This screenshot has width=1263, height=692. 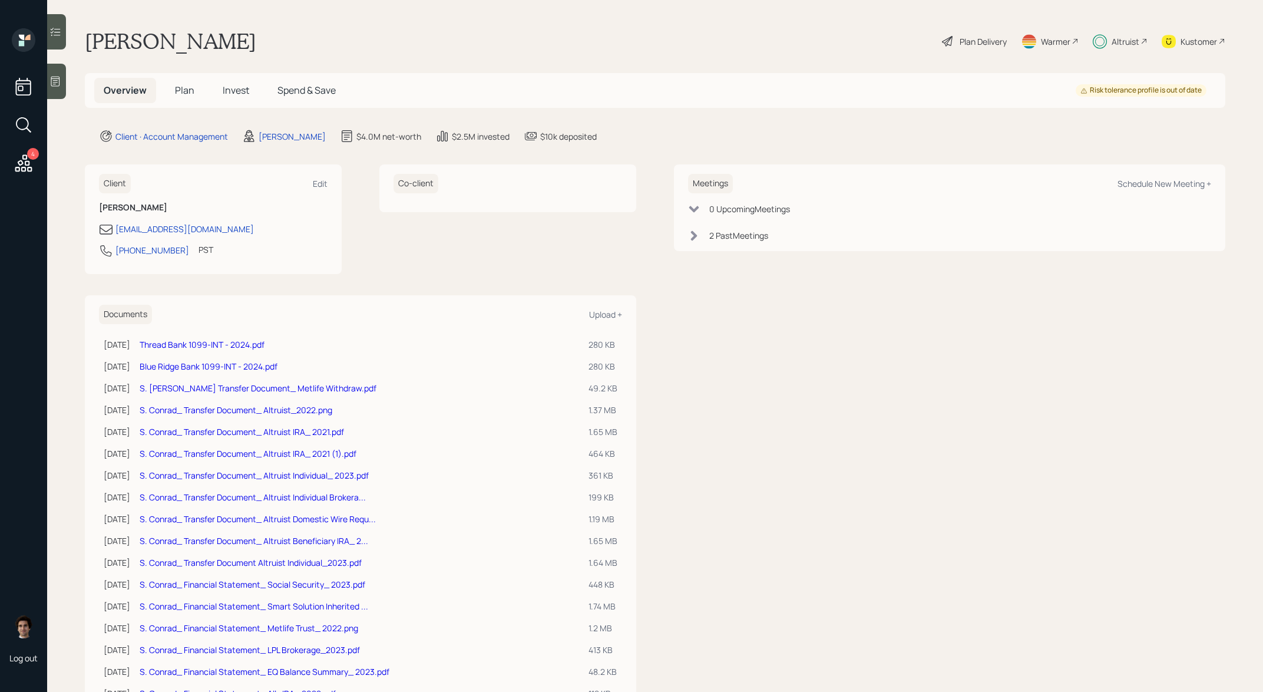 What do you see at coordinates (1164, 183) in the screenshot?
I see `div: Schedule New Meeting +` at bounding box center [1164, 183].